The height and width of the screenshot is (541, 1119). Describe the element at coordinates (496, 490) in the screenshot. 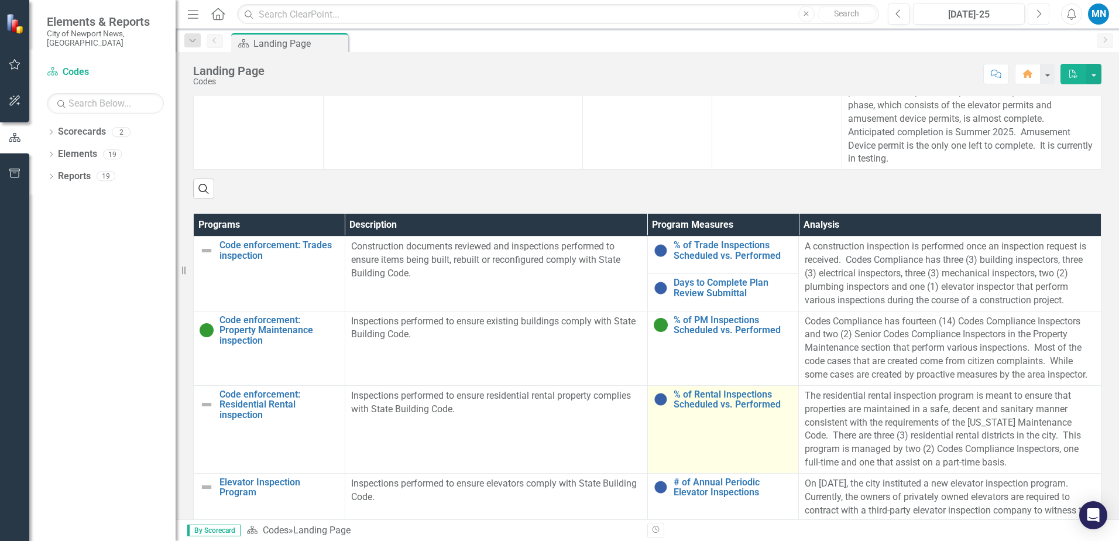

I see `p: Inspections performed to ensure elevators comply with State Building Code.` at that location.